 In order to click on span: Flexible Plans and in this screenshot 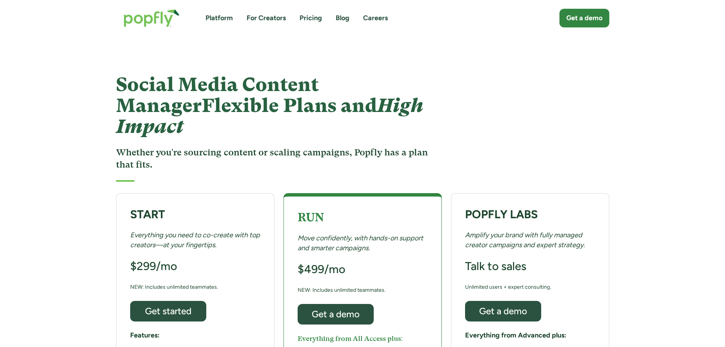, I will do `click(270, 116)`.